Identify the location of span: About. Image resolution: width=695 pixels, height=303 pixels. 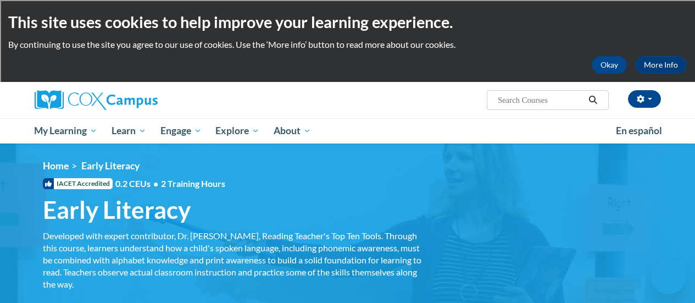
(292, 131).